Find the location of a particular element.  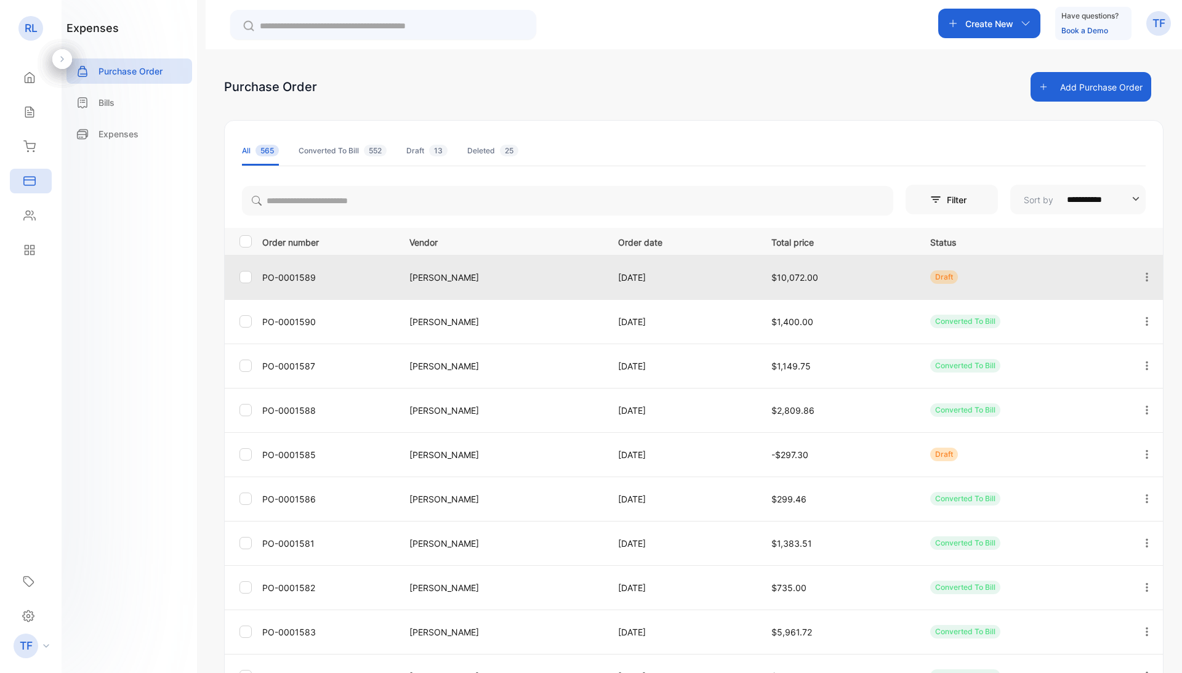

a: Book a Demo is located at coordinates (1085, 30).